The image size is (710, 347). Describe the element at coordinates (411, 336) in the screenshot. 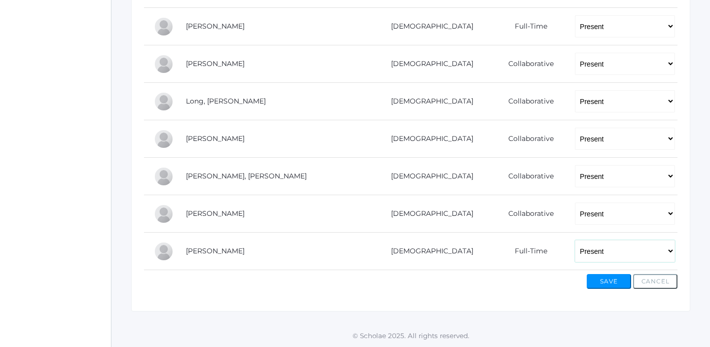

I see `p: © Scholae 2025. All rights reserved.` at that location.